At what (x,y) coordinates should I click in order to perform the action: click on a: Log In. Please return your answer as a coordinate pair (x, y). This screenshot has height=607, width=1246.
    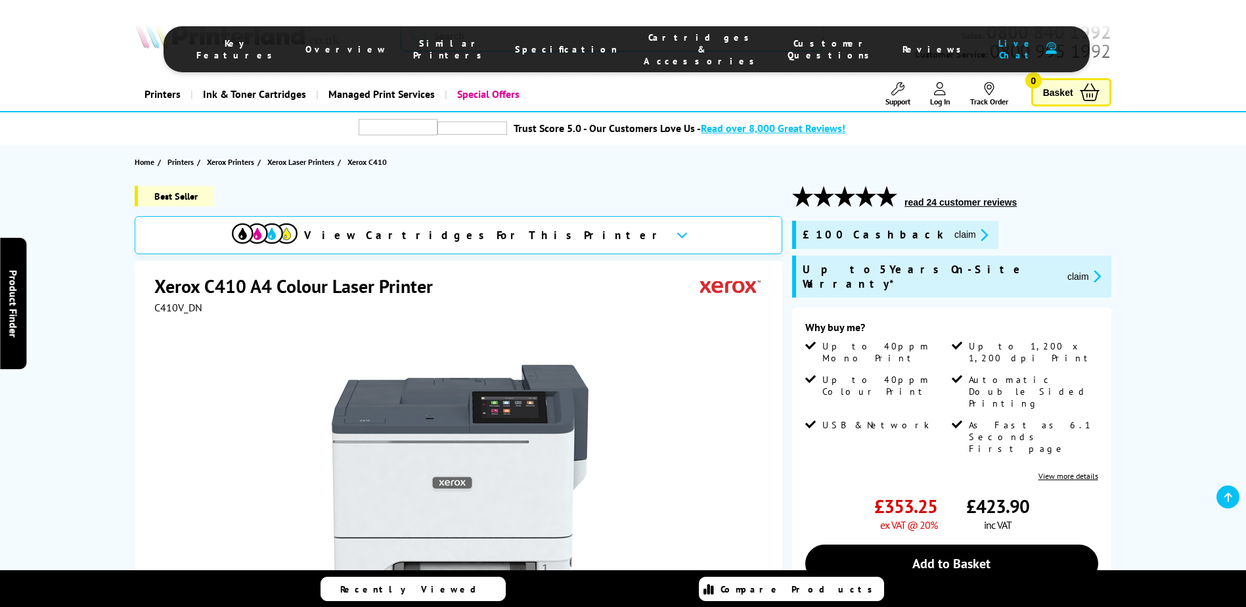
    Looking at the image, I should click on (940, 94).